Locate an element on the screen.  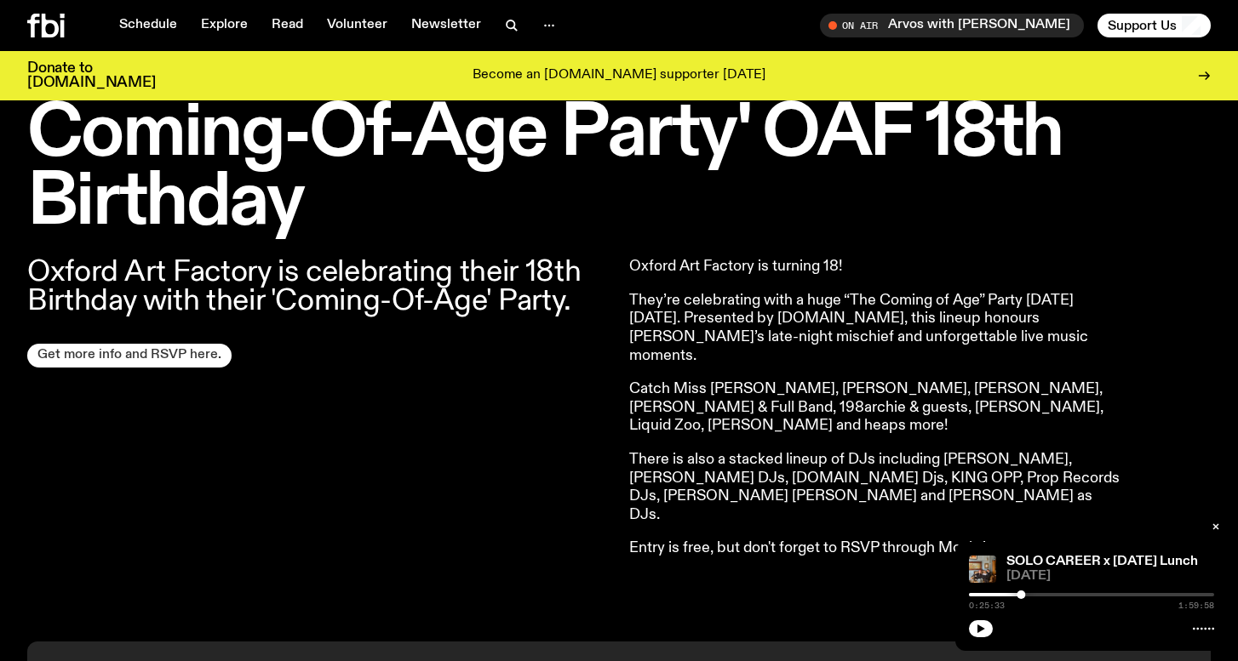
button: Support Us is located at coordinates (1153, 26).